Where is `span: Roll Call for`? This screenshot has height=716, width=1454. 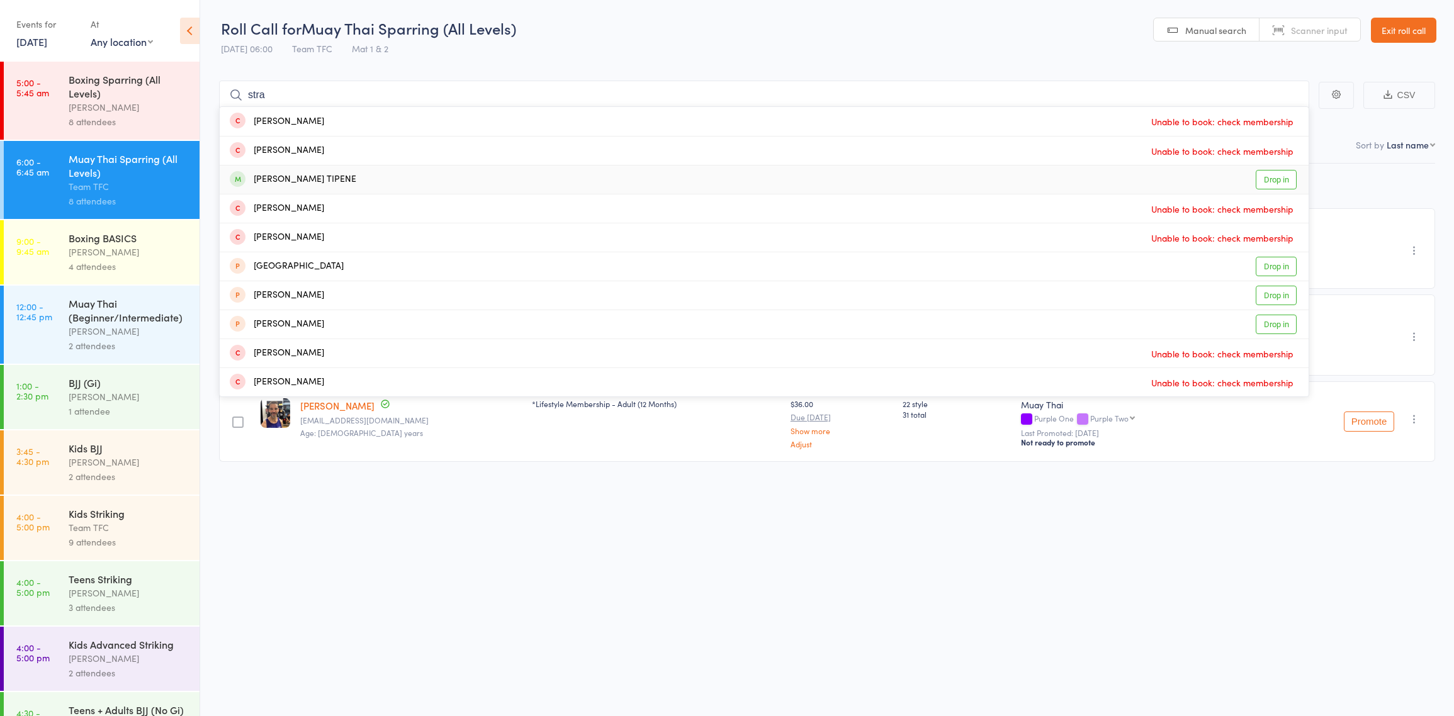 span: Roll Call for is located at coordinates (261, 28).